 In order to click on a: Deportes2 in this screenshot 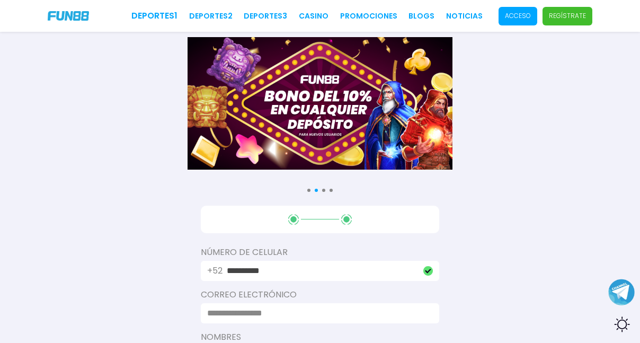, I will do `click(211, 16)`.